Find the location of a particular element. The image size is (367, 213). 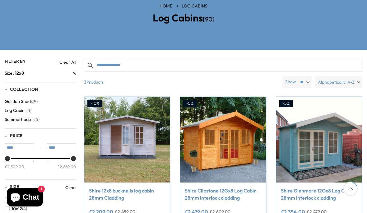

label: Alphabetically, A-Z is located at coordinates (339, 82).